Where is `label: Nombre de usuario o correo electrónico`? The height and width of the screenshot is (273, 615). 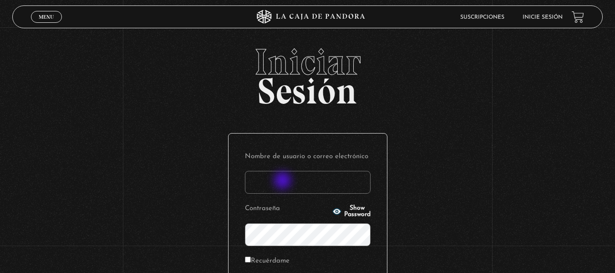
label: Nombre de usuario o correo electrónico is located at coordinates (308, 157).